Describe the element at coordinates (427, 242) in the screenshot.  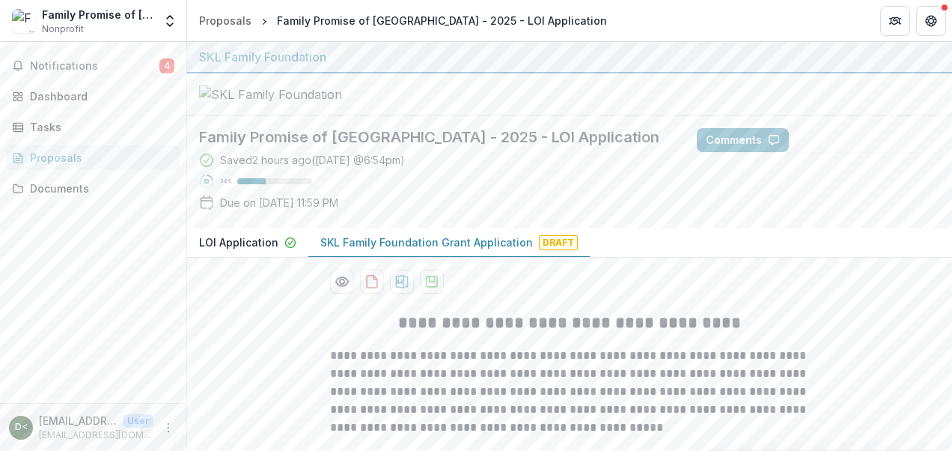
I see `p: SKL Family Foundation Grant Application` at that location.